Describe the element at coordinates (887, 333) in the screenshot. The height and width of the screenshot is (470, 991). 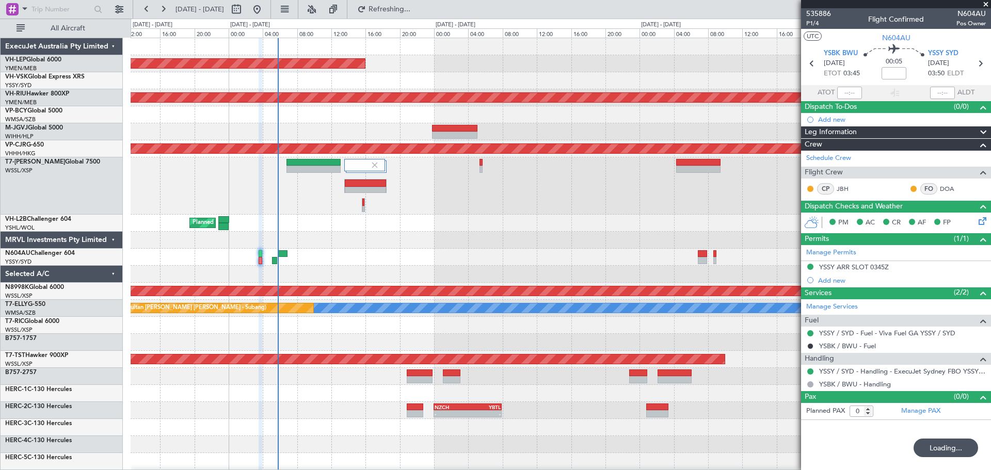
I see `a: YSSY / SYD - Fuel - Viva Fuel GA YSSY / SYD` at that location.